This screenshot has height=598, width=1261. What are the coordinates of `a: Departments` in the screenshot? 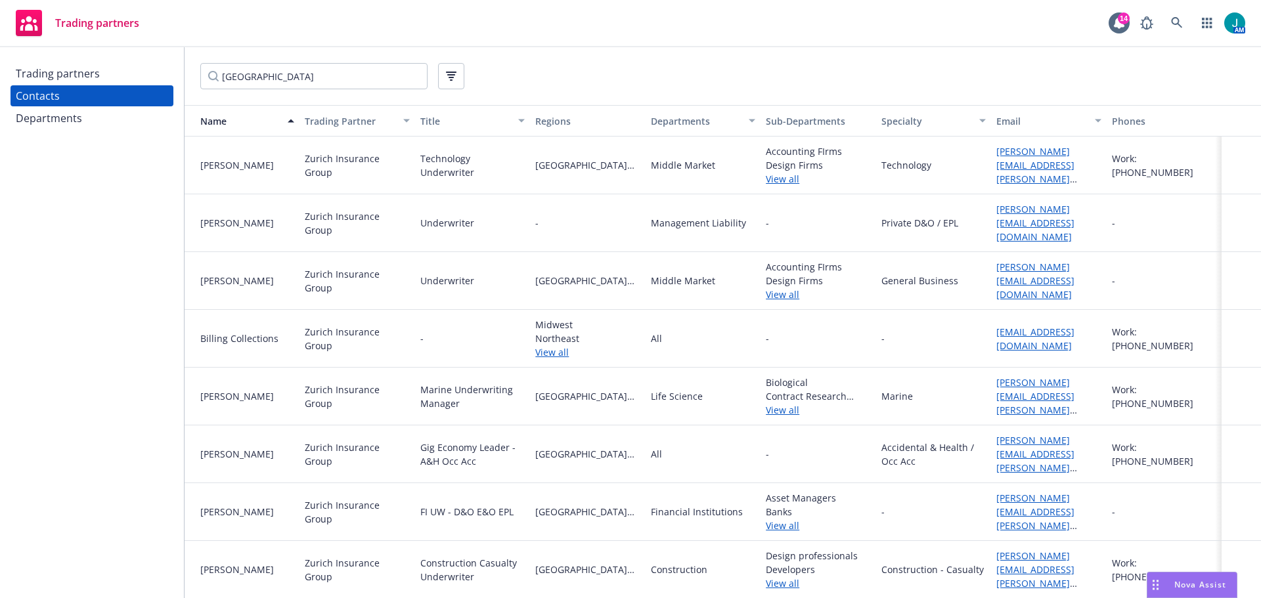 It's located at (92, 118).